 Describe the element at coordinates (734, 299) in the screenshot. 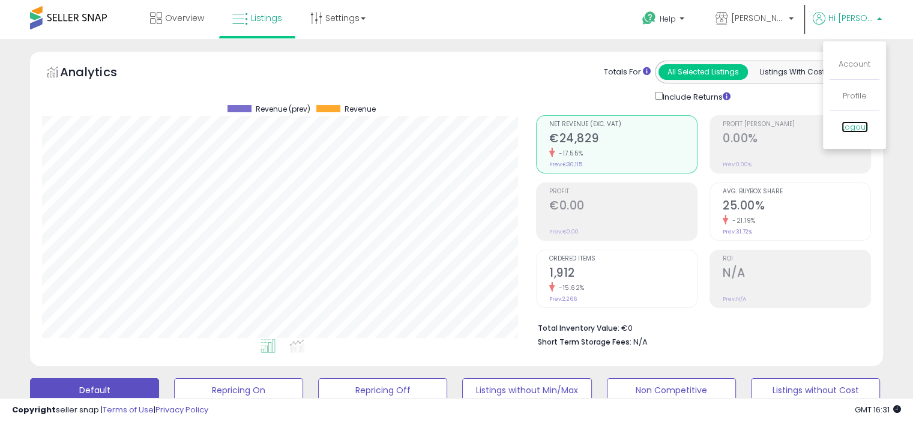

I see `small: Prev: N/A` at that location.